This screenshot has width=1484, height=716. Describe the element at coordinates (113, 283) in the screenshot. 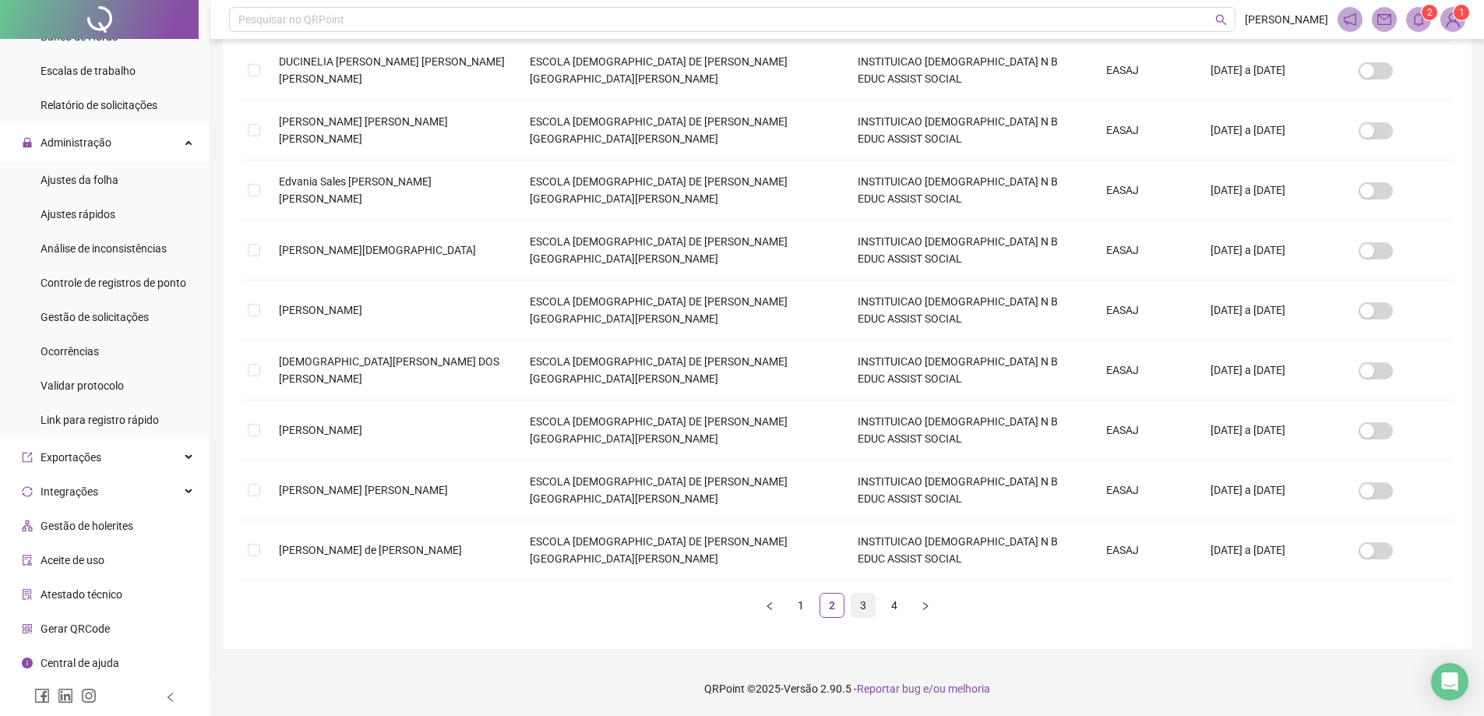

I see `span: Controle de registros de ponto` at that location.